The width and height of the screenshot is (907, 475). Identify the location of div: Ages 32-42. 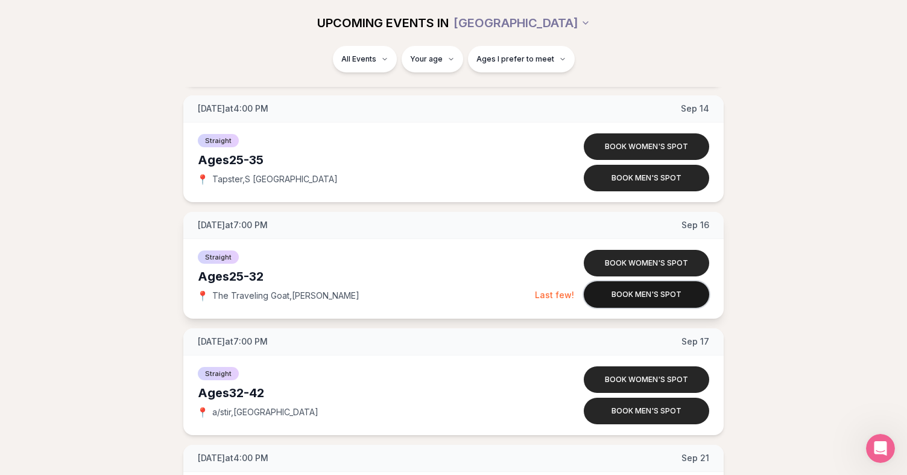
(368, 393).